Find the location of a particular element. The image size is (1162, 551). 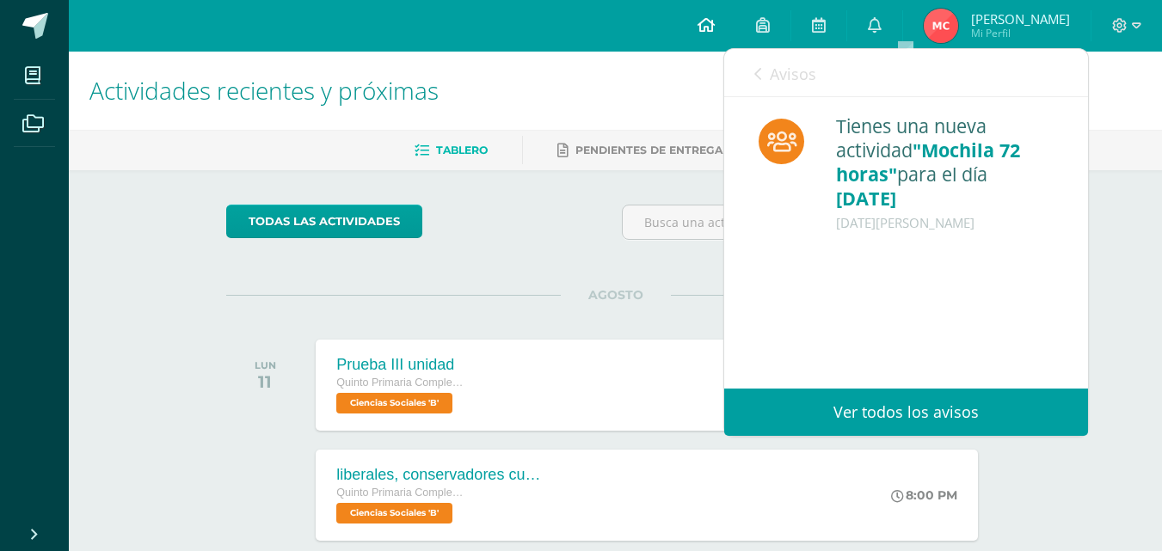

span: "Mochila 72 horas" is located at coordinates (928, 162).